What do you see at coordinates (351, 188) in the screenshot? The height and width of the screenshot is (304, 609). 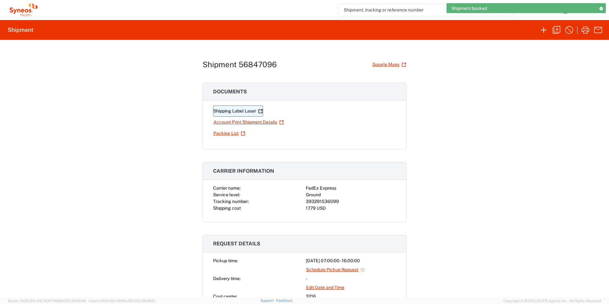 I see `div: FedEx Express` at bounding box center [351, 188].